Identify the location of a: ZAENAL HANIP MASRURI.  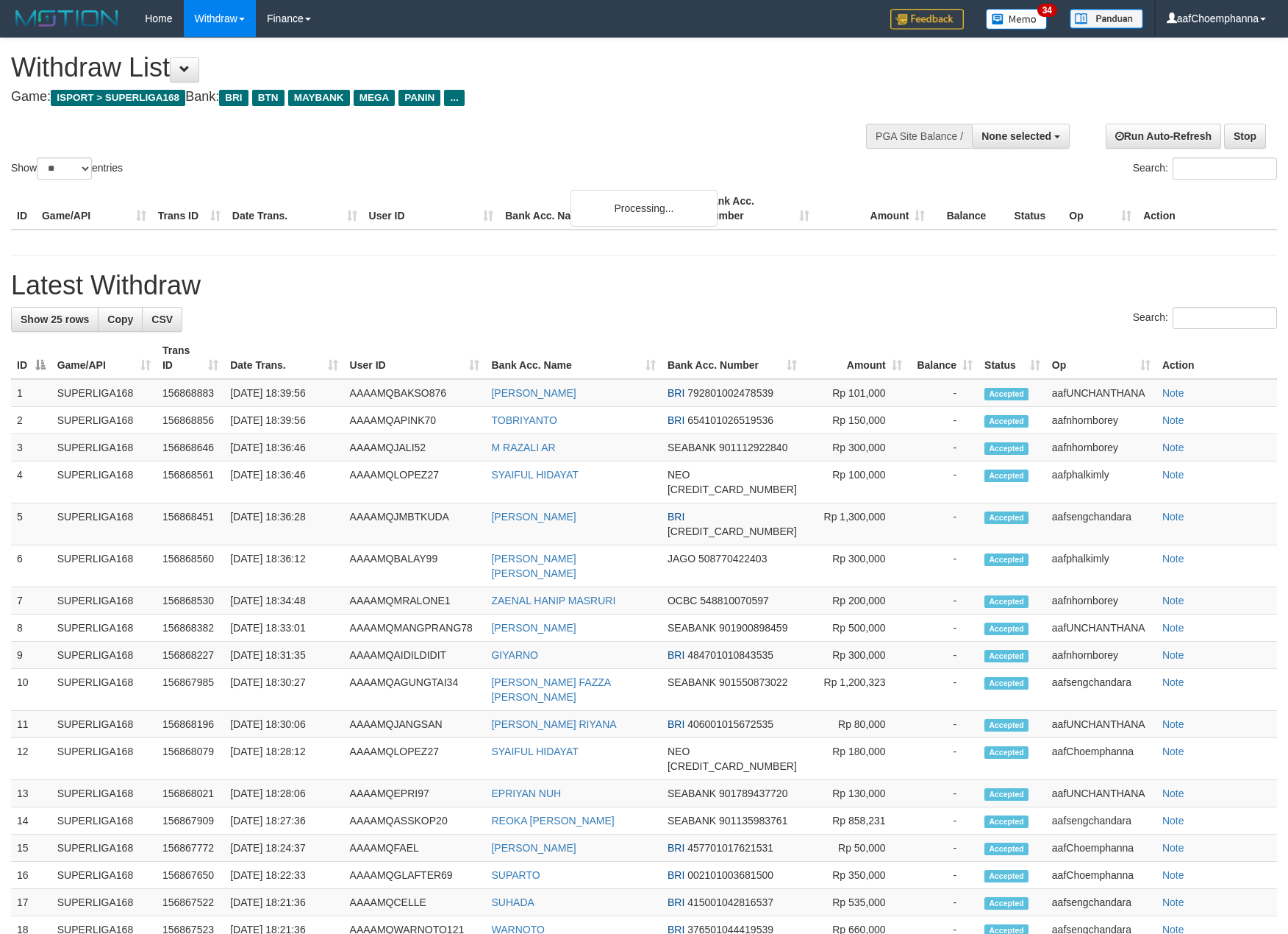
(553, 600).